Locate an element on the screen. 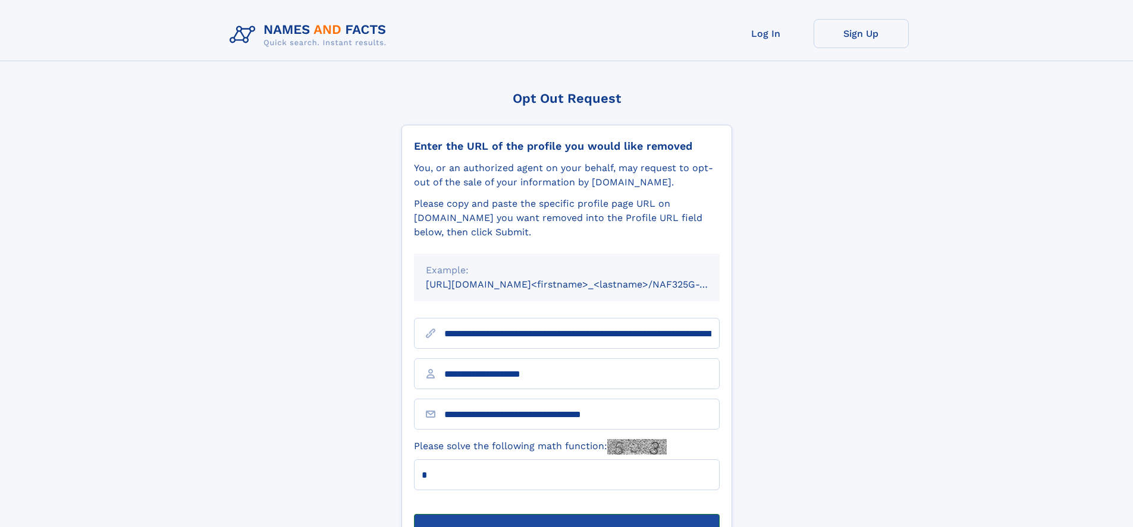 Image resolution: width=1133 pixels, height=527 pixels. a: Log In is located at coordinates (766, 33).